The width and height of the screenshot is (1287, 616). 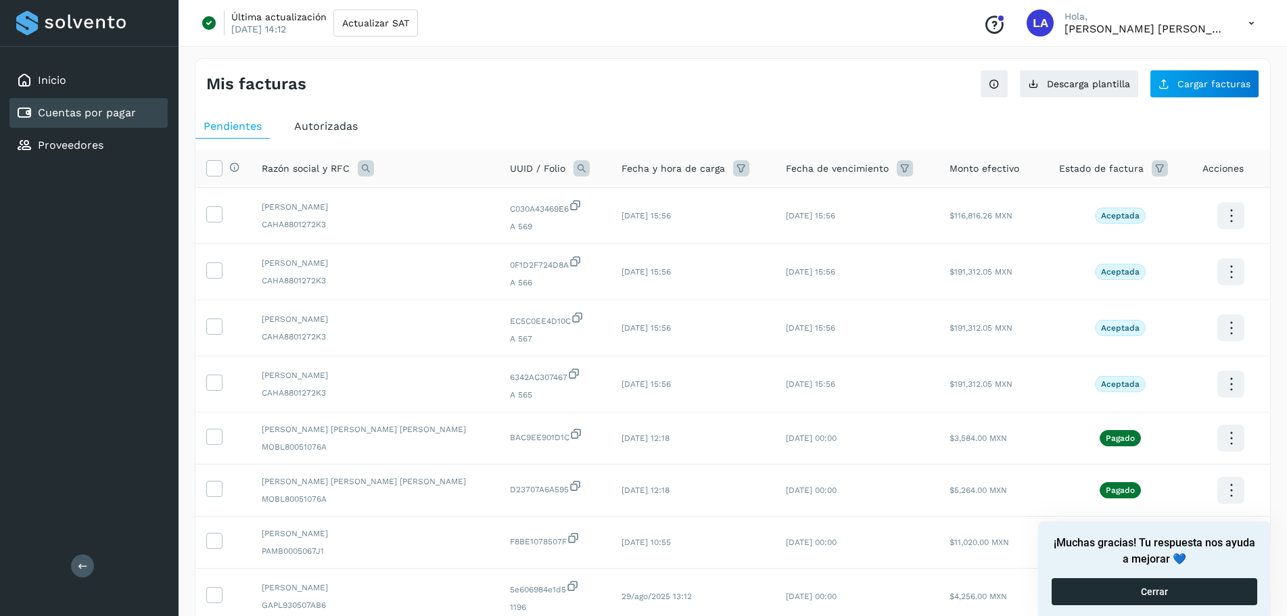 I want to click on a: Inicio, so click(x=52, y=80).